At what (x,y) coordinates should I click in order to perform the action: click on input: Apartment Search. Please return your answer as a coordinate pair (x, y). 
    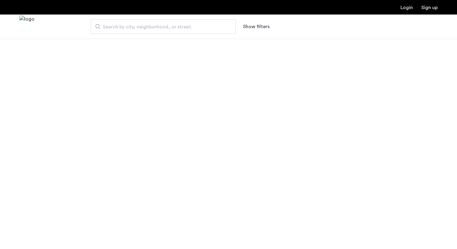
    Looking at the image, I should click on (163, 27).